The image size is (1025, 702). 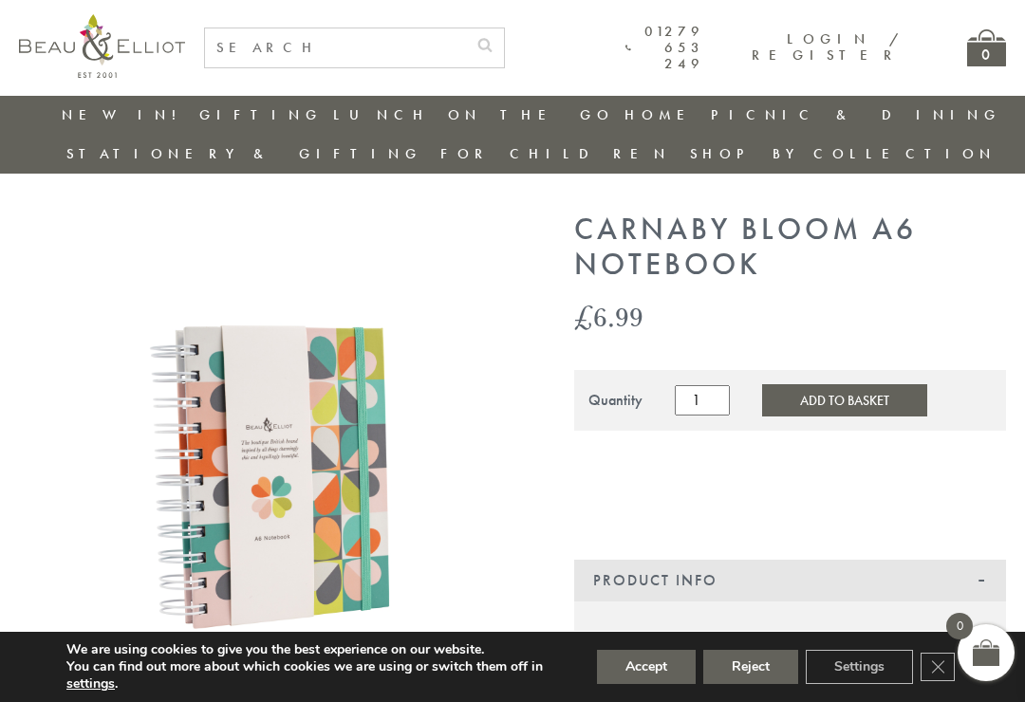 I want to click on a: 0, so click(x=986, y=47).